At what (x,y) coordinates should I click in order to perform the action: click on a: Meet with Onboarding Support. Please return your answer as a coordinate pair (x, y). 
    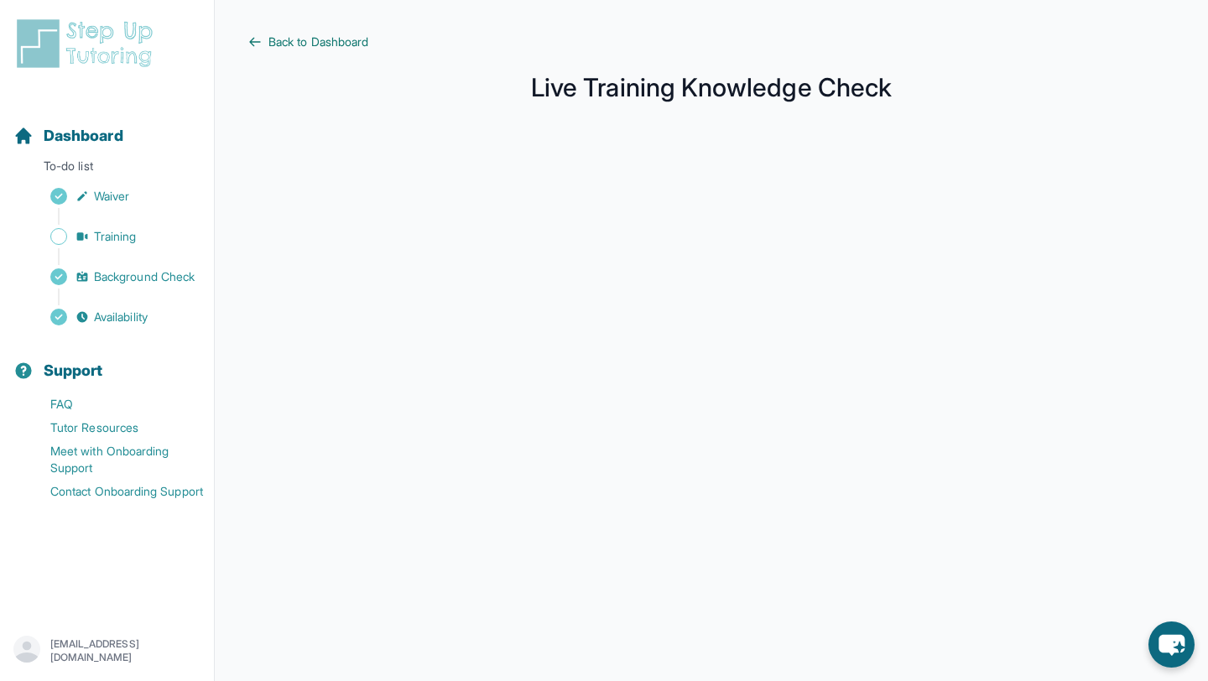
    Looking at the image, I should click on (113, 460).